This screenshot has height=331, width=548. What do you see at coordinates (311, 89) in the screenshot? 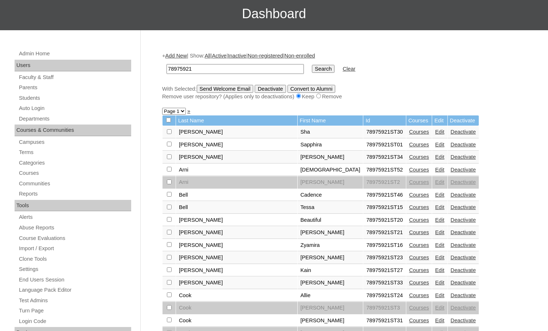
I see `input: Convert to Alumni` at bounding box center [311, 89].